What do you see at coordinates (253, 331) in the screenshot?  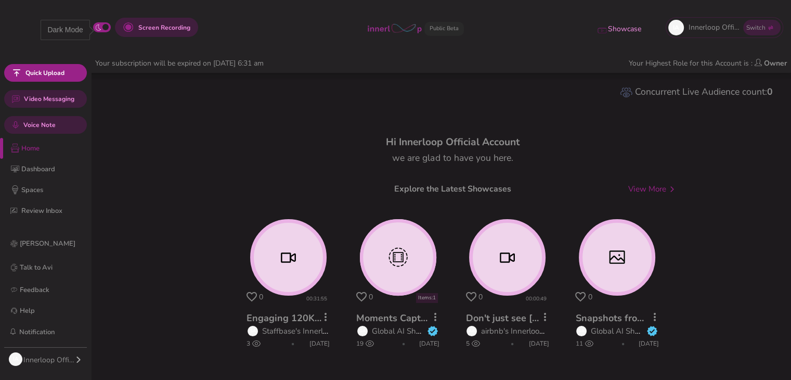 I see `div: SA` at bounding box center [253, 331].